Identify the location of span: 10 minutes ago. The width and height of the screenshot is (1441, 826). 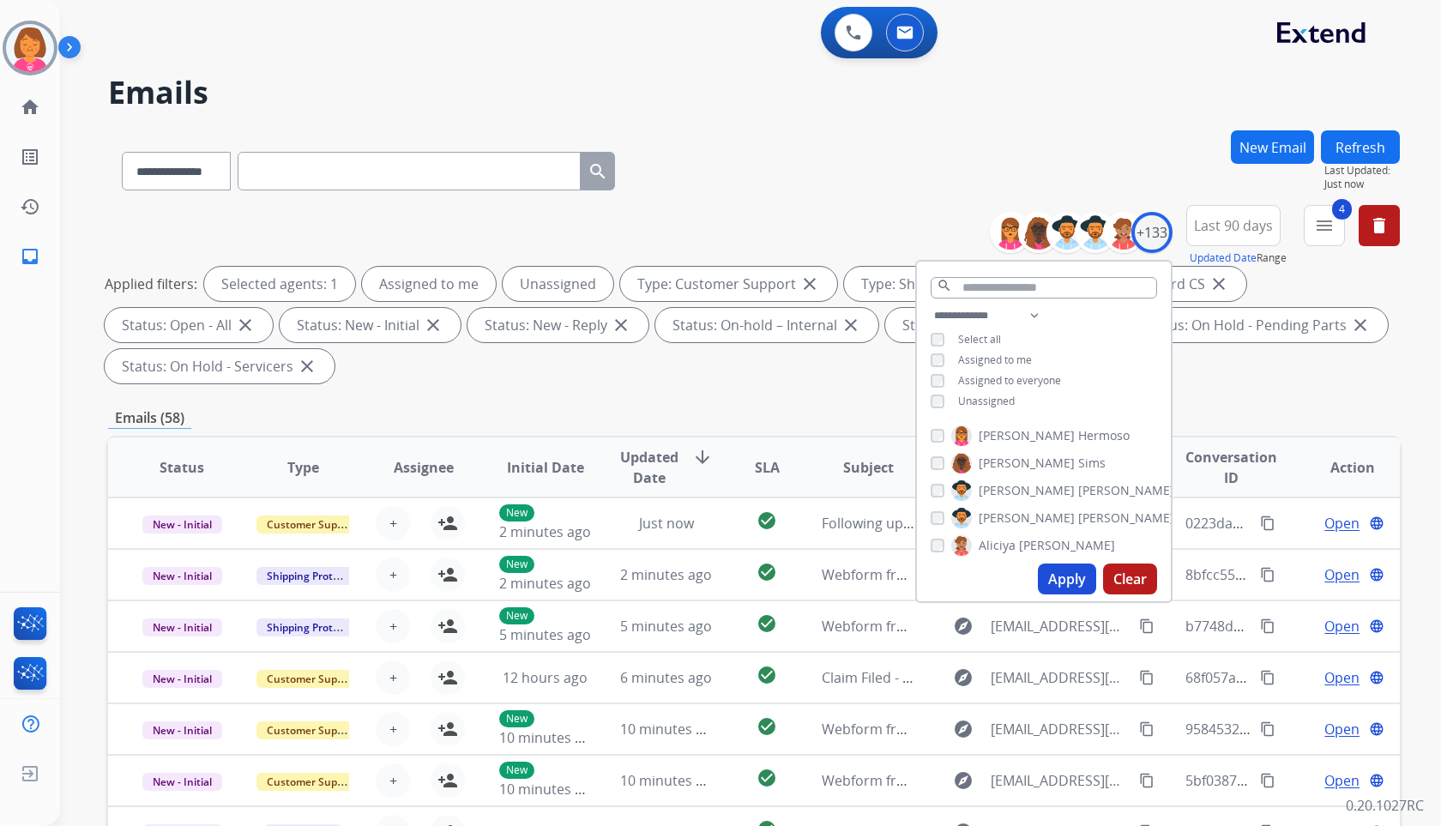
(549, 789).